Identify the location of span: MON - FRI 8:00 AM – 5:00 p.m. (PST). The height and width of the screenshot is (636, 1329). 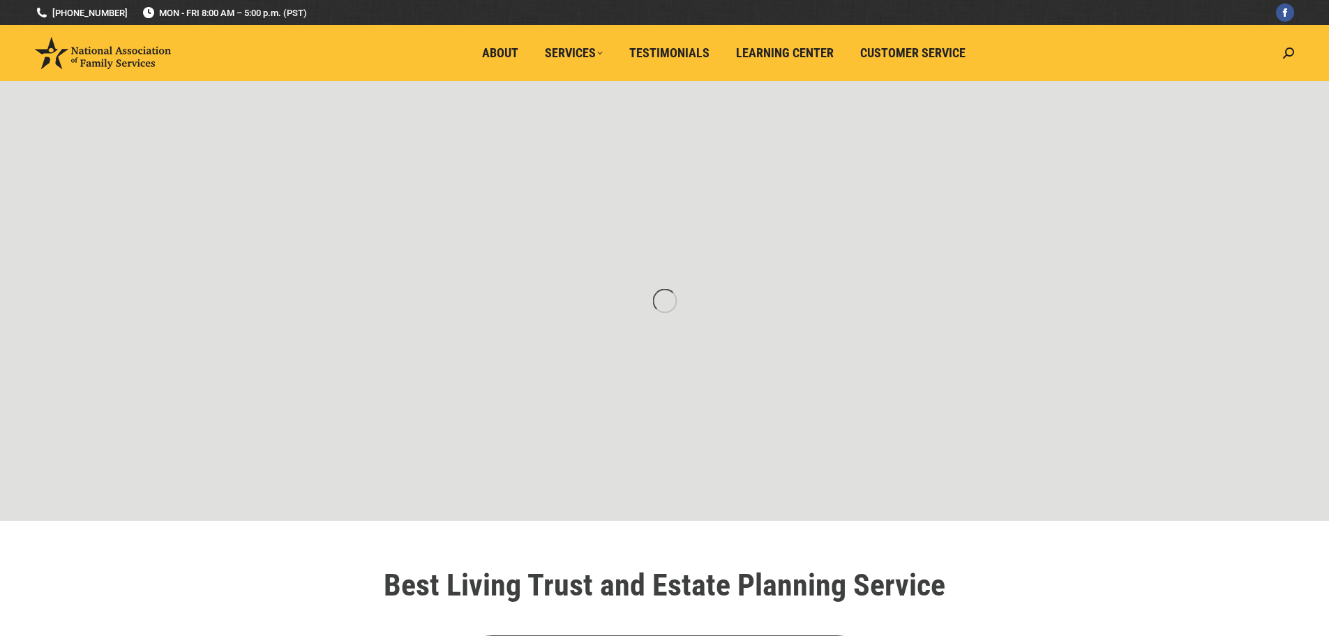
(224, 13).